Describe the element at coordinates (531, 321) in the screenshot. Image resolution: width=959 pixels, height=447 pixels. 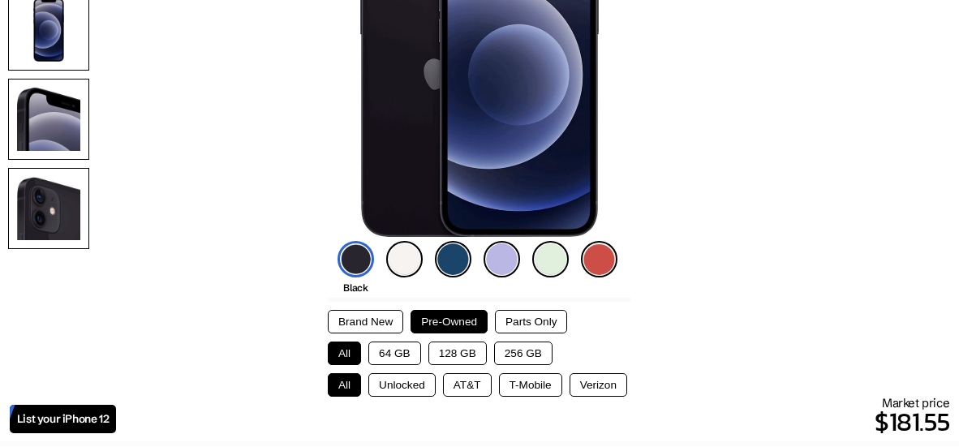
I see `button: Parts Only` at that location.